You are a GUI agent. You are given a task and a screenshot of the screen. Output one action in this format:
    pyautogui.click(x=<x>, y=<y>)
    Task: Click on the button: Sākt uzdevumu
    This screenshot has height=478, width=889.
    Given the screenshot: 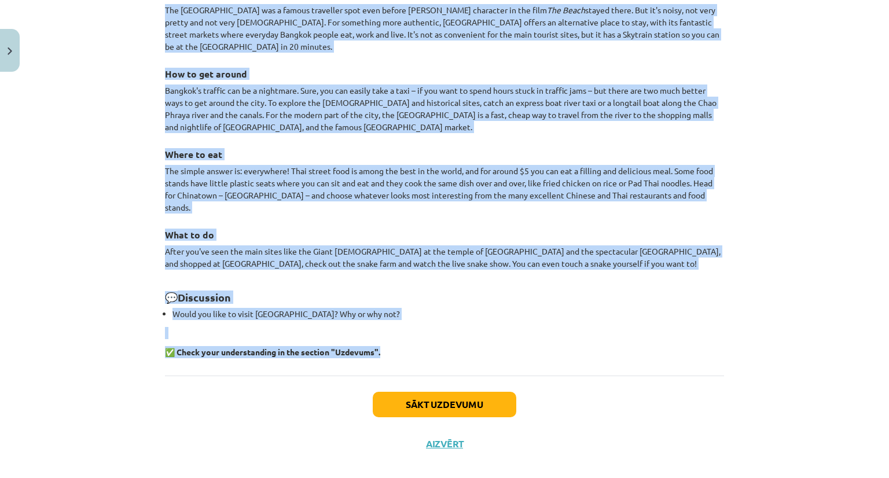 What is the action you would take?
    pyautogui.click(x=444, y=404)
    